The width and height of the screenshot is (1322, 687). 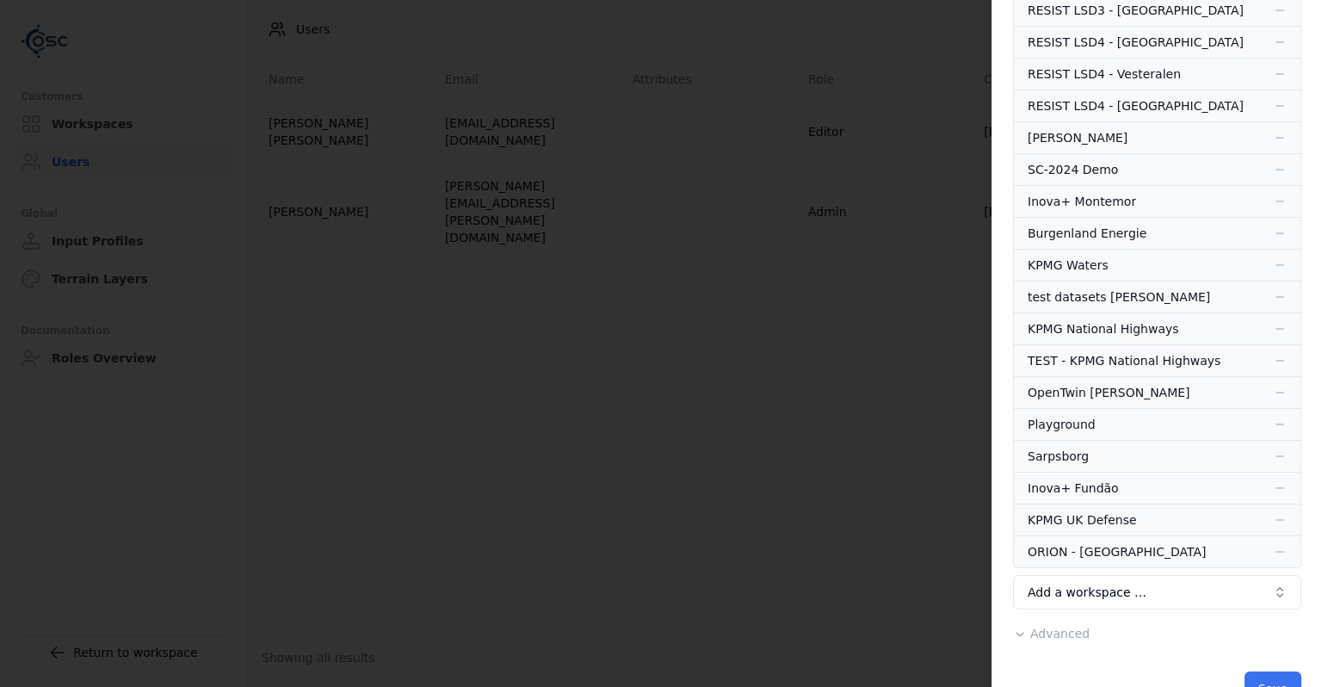 What do you see at coordinates (1059, 633) in the screenshot?
I see `span: Advanced` at bounding box center [1059, 633].